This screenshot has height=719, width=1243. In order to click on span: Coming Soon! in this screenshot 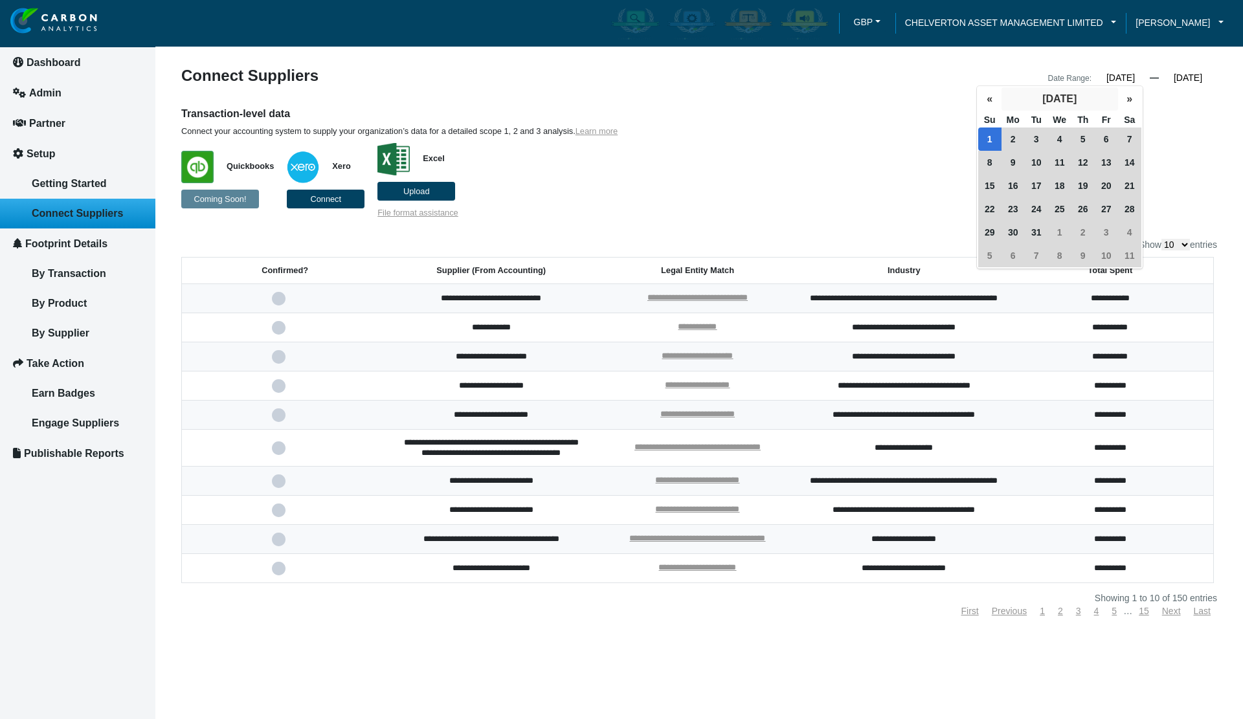, I will do `click(219, 199)`.